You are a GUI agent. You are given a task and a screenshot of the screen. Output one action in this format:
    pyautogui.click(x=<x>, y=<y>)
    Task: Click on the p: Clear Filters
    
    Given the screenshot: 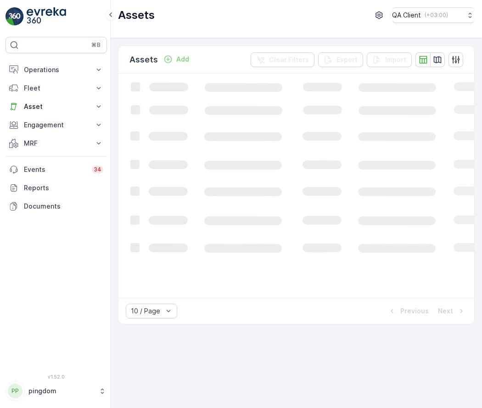 What is the action you would take?
    pyautogui.click(x=289, y=60)
    